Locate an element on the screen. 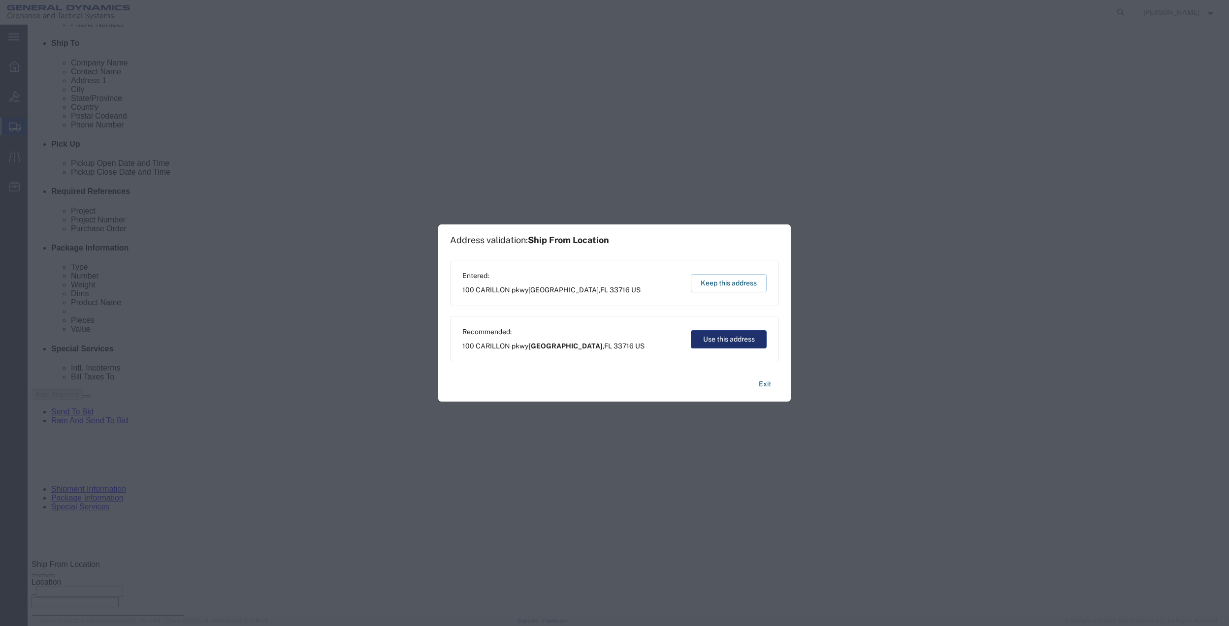 The width and height of the screenshot is (1229, 626). h1: Address validation: is located at coordinates (529, 240).